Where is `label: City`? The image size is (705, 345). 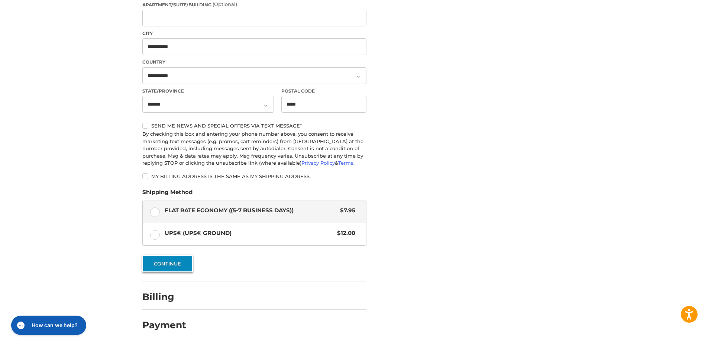
label: City is located at coordinates (254, 33).